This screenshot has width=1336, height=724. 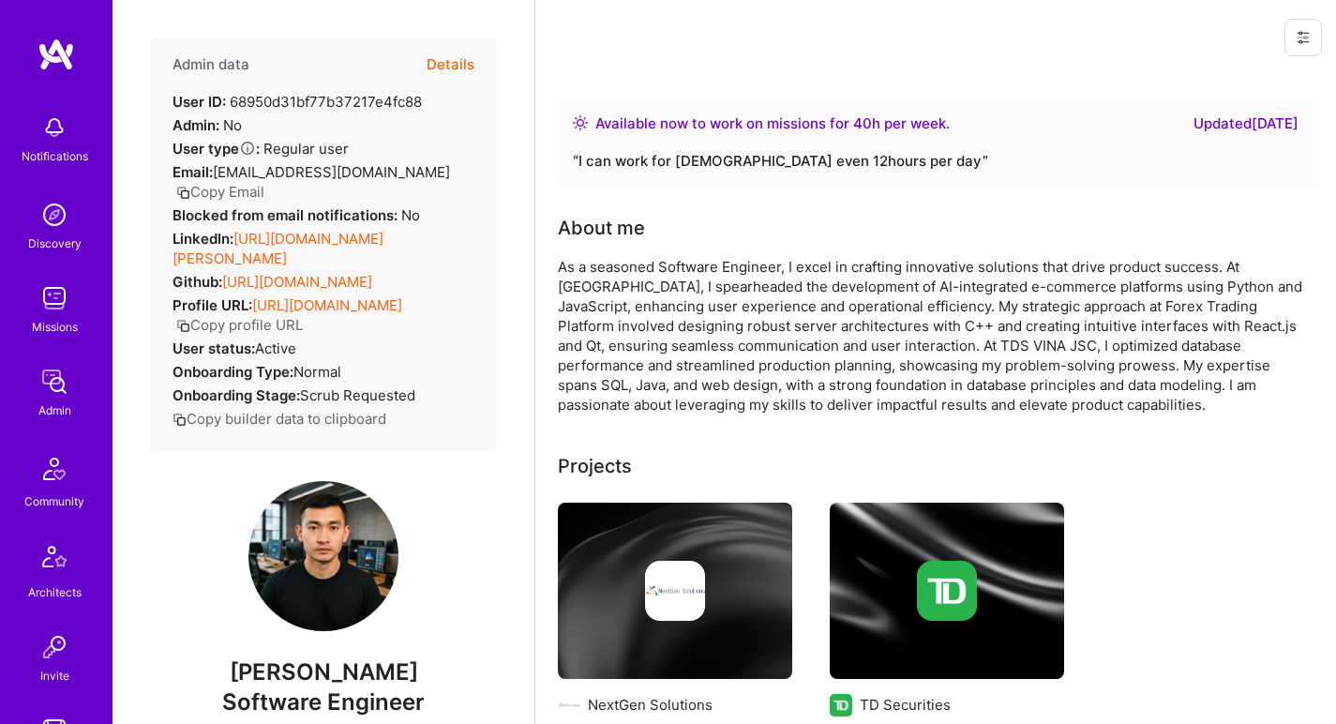 What do you see at coordinates (357, 395) in the screenshot?
I see `span: Scrub Requested` at bounding box center [357, 395].